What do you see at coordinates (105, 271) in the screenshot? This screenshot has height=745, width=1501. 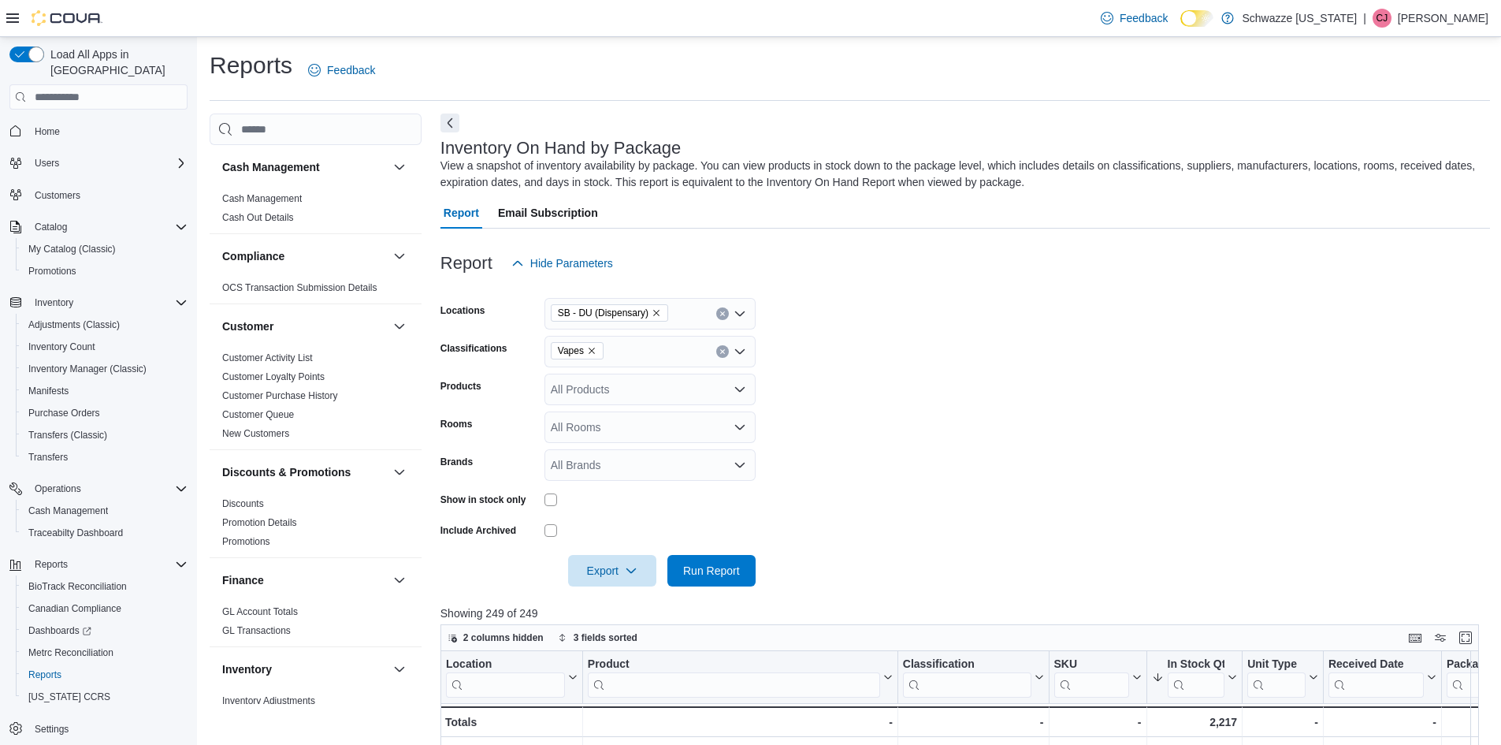 I see `span: Promotions` at bounding box center [105, 271].